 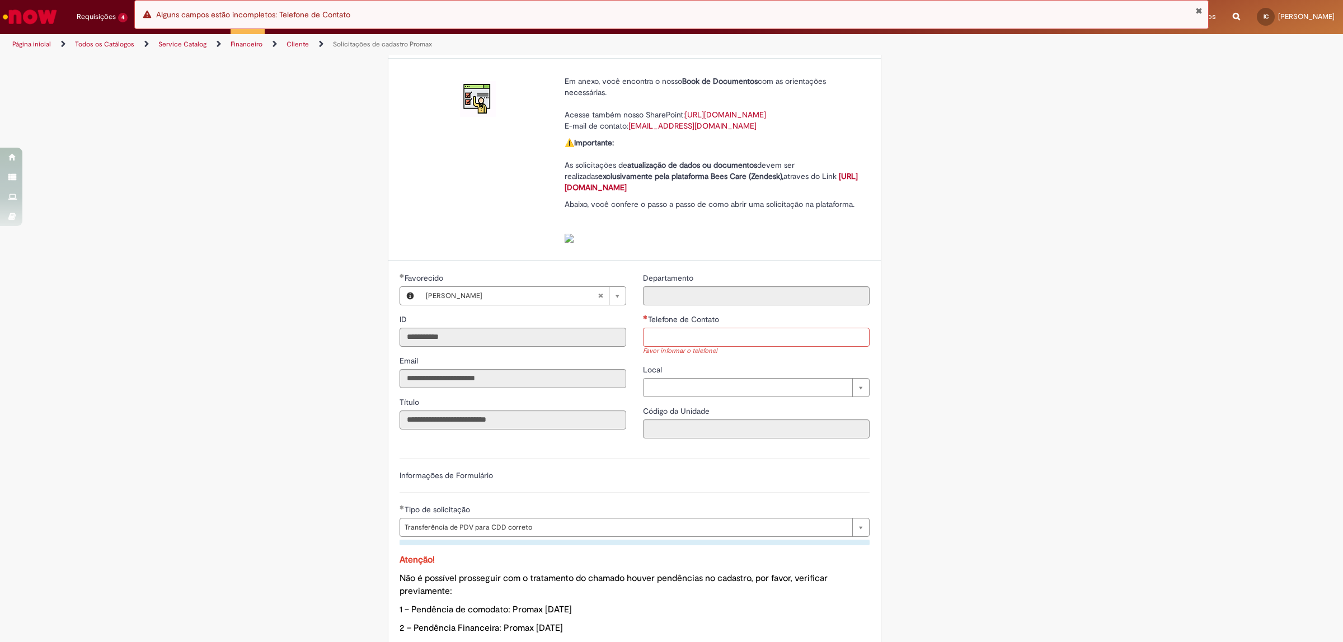 What do you see at coordinates (446, 476) in the screenshot?
I see `label: Informações de Formulário` at bounding box center [446, 476].